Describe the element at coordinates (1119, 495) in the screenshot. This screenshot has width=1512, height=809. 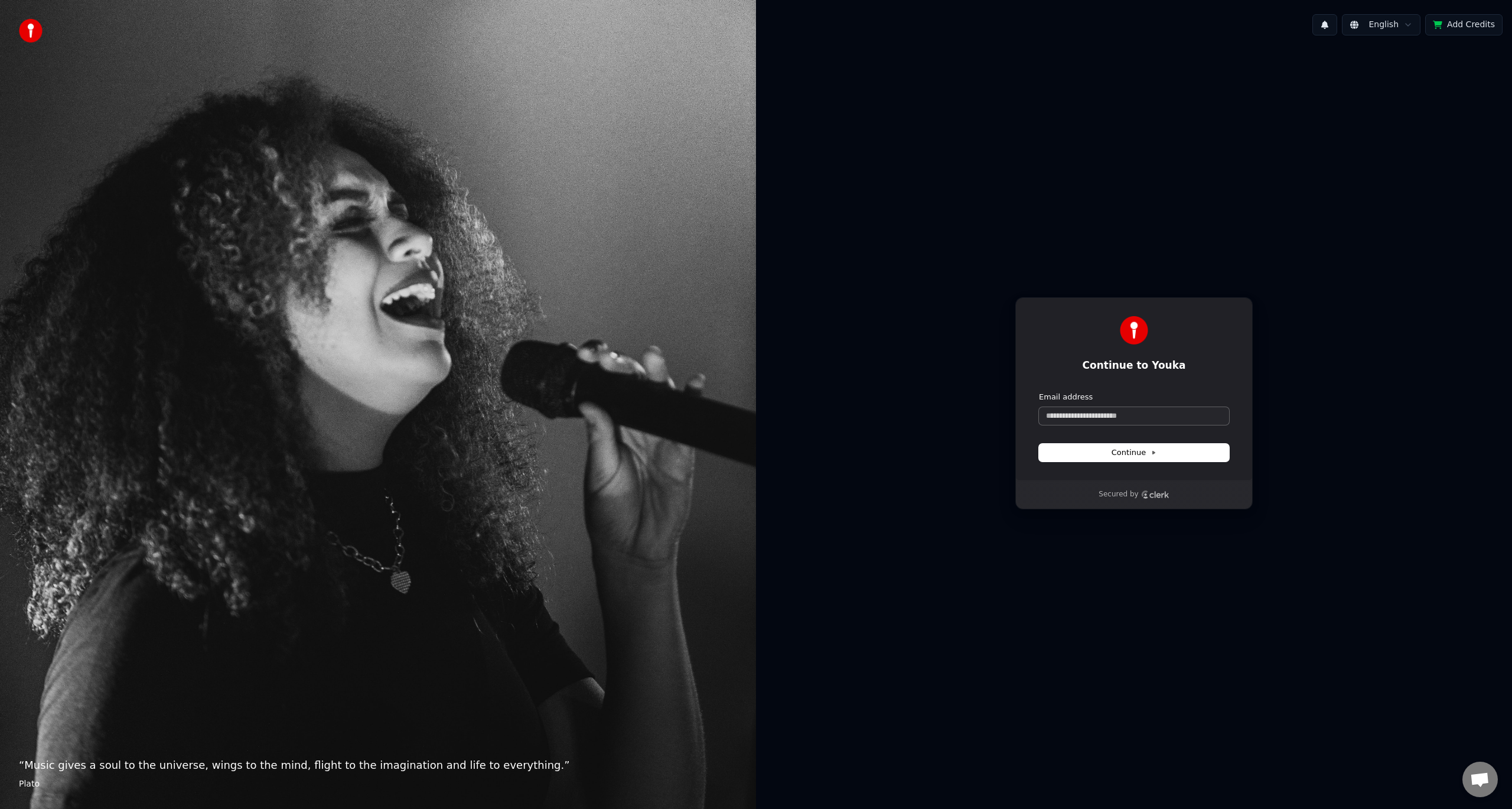
I see `p: Secured by` at that location.